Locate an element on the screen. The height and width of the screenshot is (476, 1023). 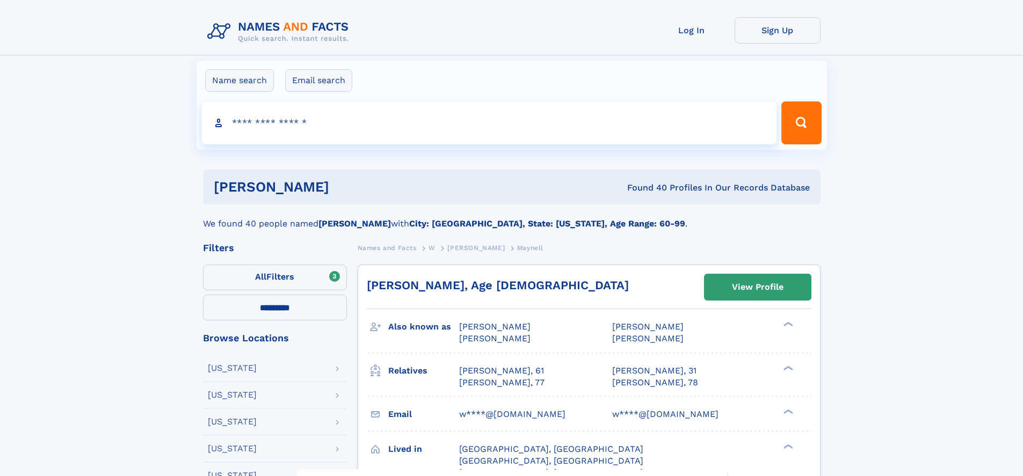
span: All is located at coordinates (261, 277).